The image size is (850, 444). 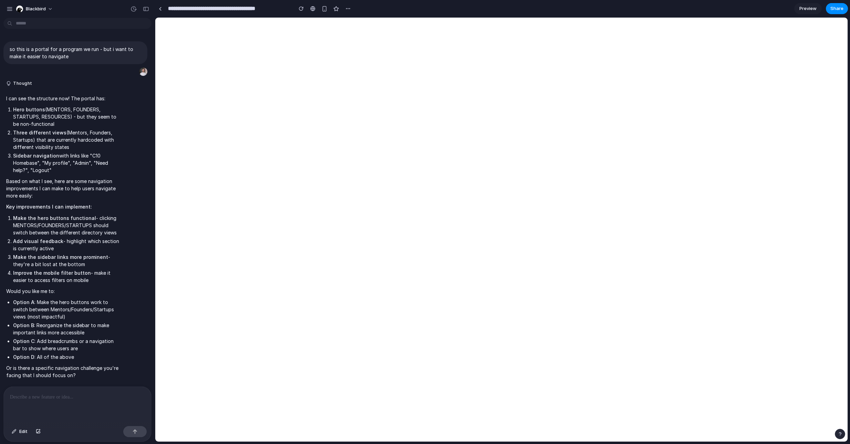 I want to click on strong: Add visual feedback, so click(x=38, y=241).